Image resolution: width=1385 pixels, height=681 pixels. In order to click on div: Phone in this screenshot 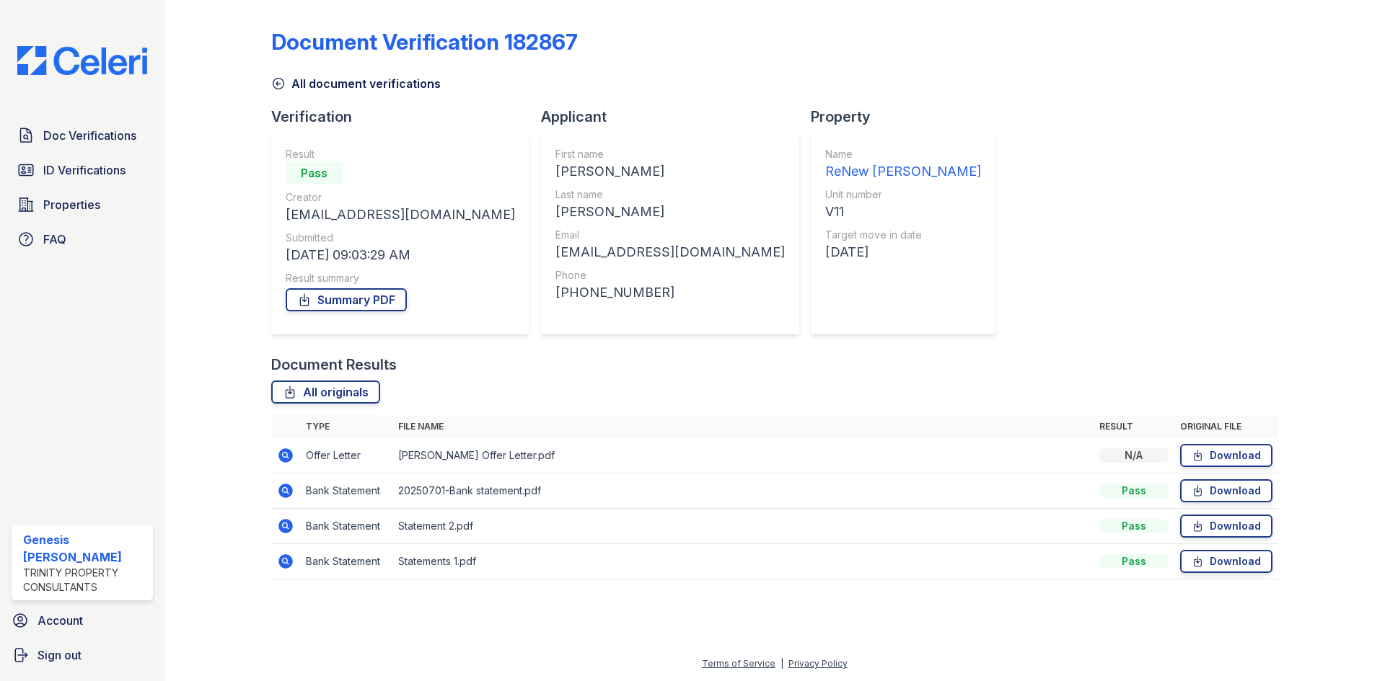, I will do `click(670, 275)`.